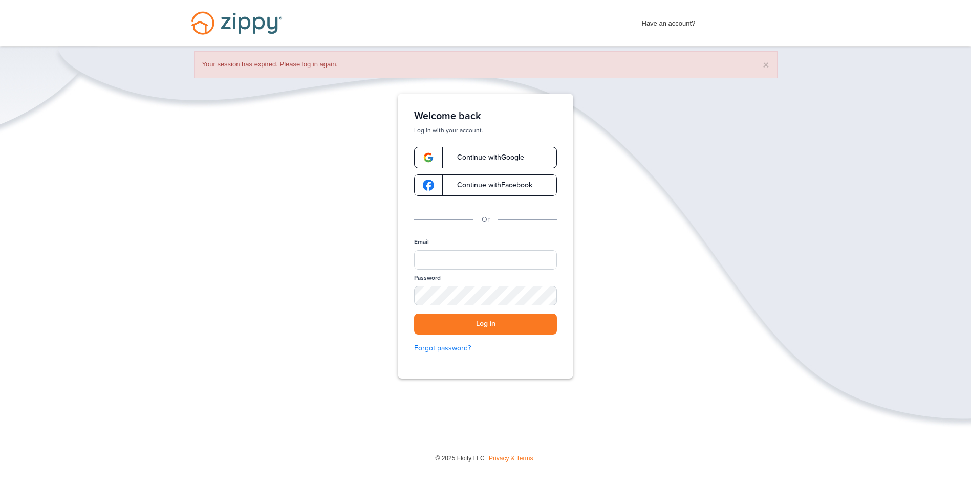 The width and height of the screenshot is (971, 488). Describe the element at coordinates (486, 65) in the screenshot. I see `div: Your session has expired. Please log in again.` at that location.